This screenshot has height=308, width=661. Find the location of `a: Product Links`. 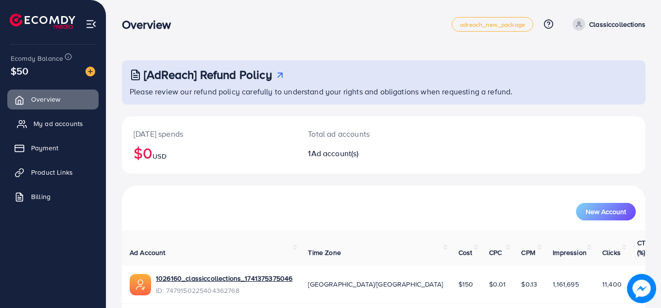

a: Product Links is located at coordinates (53, 172).